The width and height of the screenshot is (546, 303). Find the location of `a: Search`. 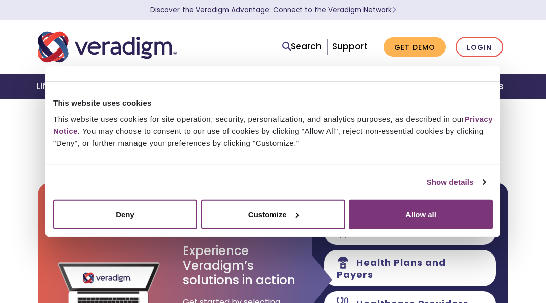

a: Search is located at coordinates (302, 46).